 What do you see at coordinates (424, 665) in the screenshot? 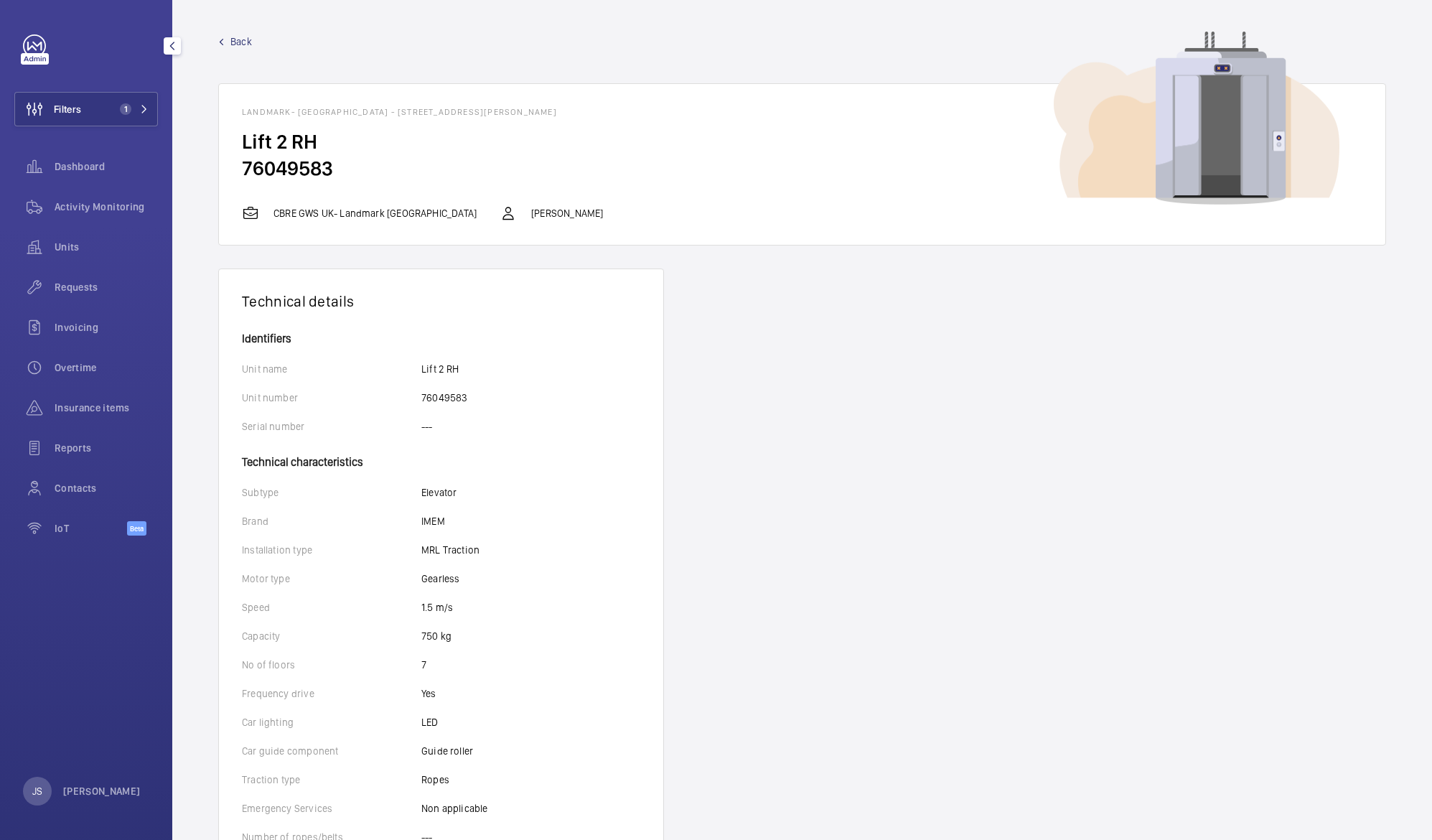
I see `p: 7` at bounding box center [424, 665].